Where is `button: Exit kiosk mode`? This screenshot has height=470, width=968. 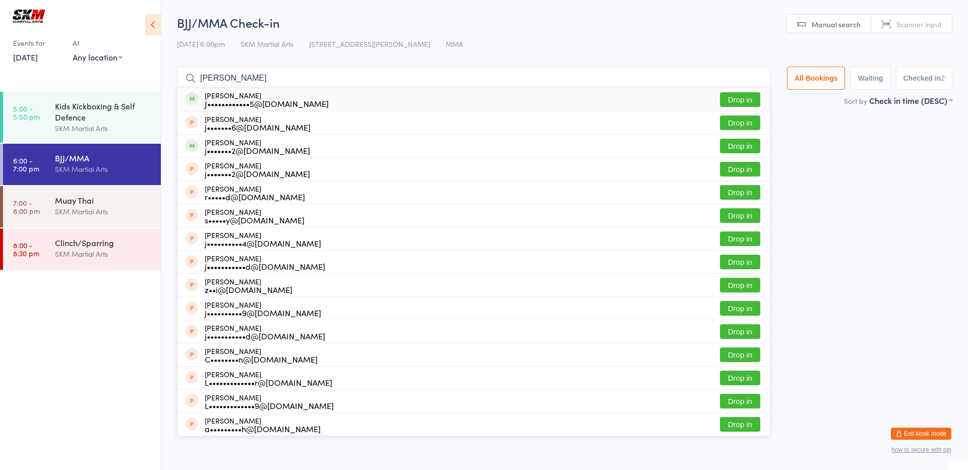 button: Exit kiosk mode is located at coordinates (921, 434).